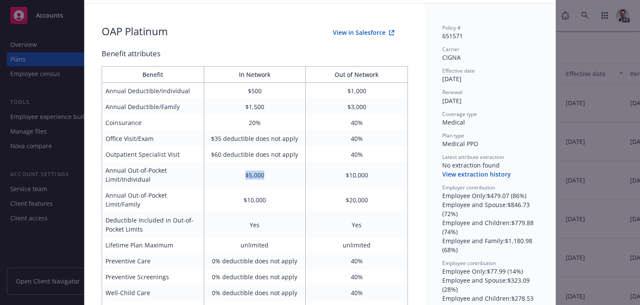  I want to click on div: Medical, so click(490, 122).